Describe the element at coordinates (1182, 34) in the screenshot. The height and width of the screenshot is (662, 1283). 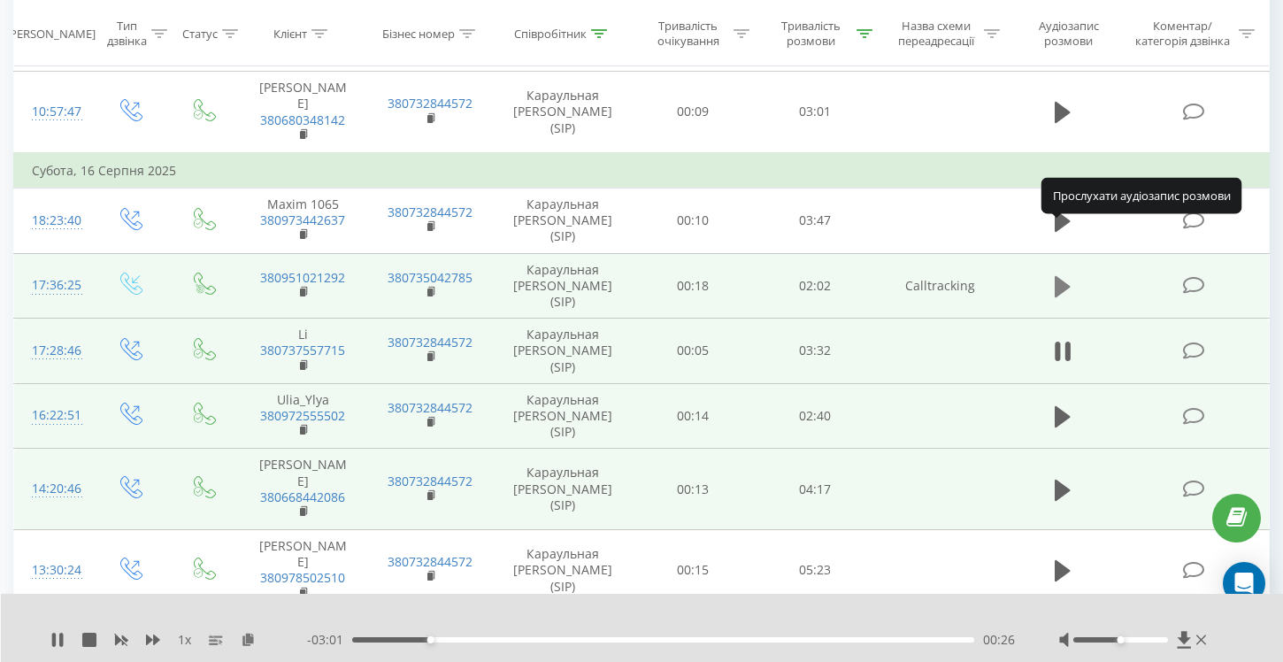
I see `div: Коментар/категорія дзвінка` at that location.